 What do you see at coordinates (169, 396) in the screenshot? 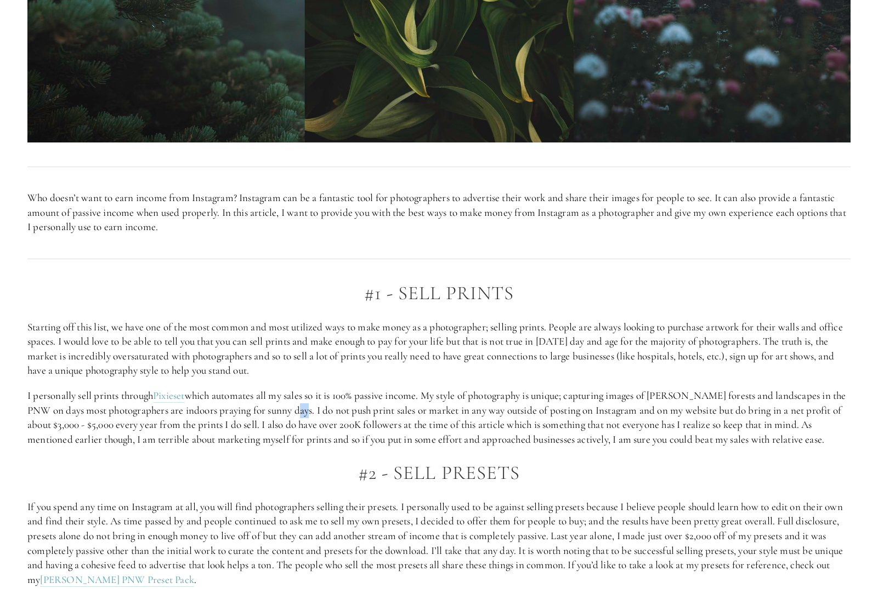
I see `a: Pixieset` at bounding box center [169, 396].